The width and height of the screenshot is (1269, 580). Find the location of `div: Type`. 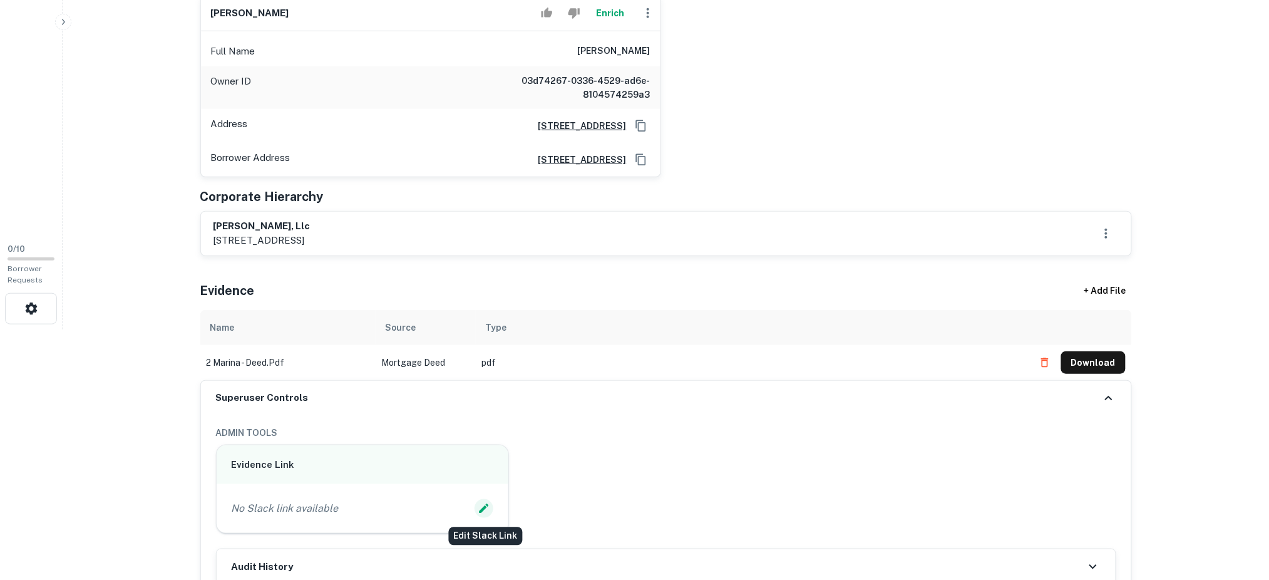

div: Type is located at coordinates (496, 327).